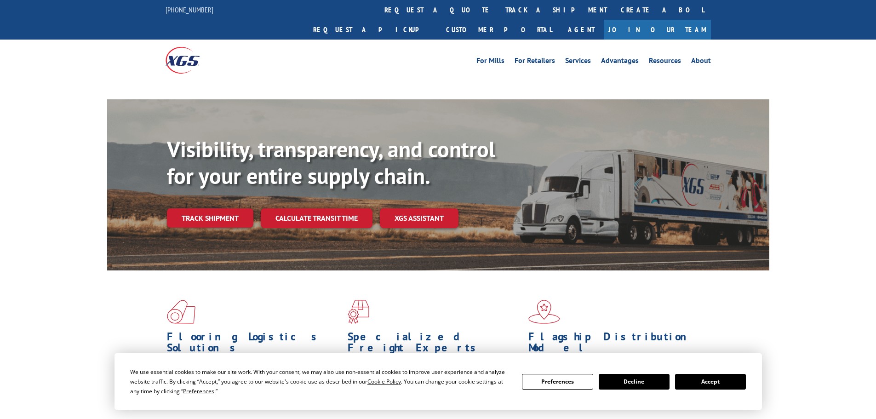 This screenshot has height=419, width=876. I want to click on img: xgs-icon-total-supply-chain-intelligence-red, so click(181, 312).